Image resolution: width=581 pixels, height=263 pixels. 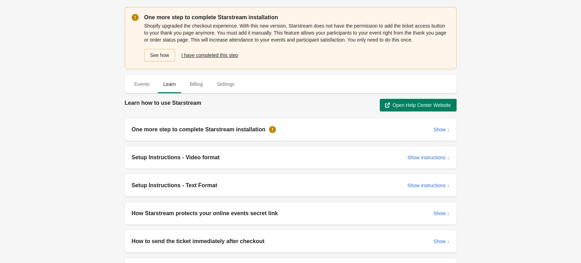 I want to click on button: See how, so click(x=160, y=55).